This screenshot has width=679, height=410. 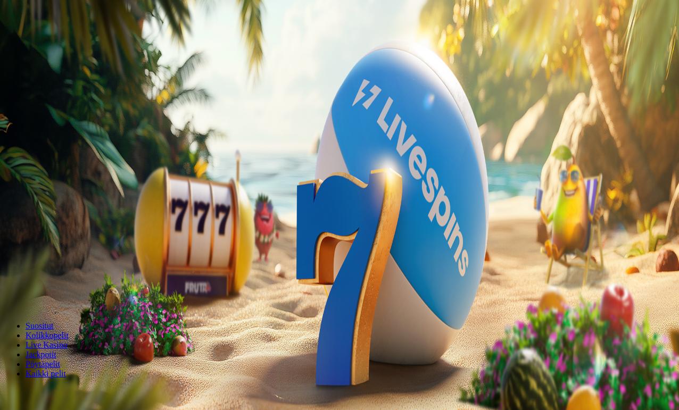 What do you see at coordinates (46, 345) in the screenshot?
I see `a: Live Kasino` at bounding box center [46, 345].